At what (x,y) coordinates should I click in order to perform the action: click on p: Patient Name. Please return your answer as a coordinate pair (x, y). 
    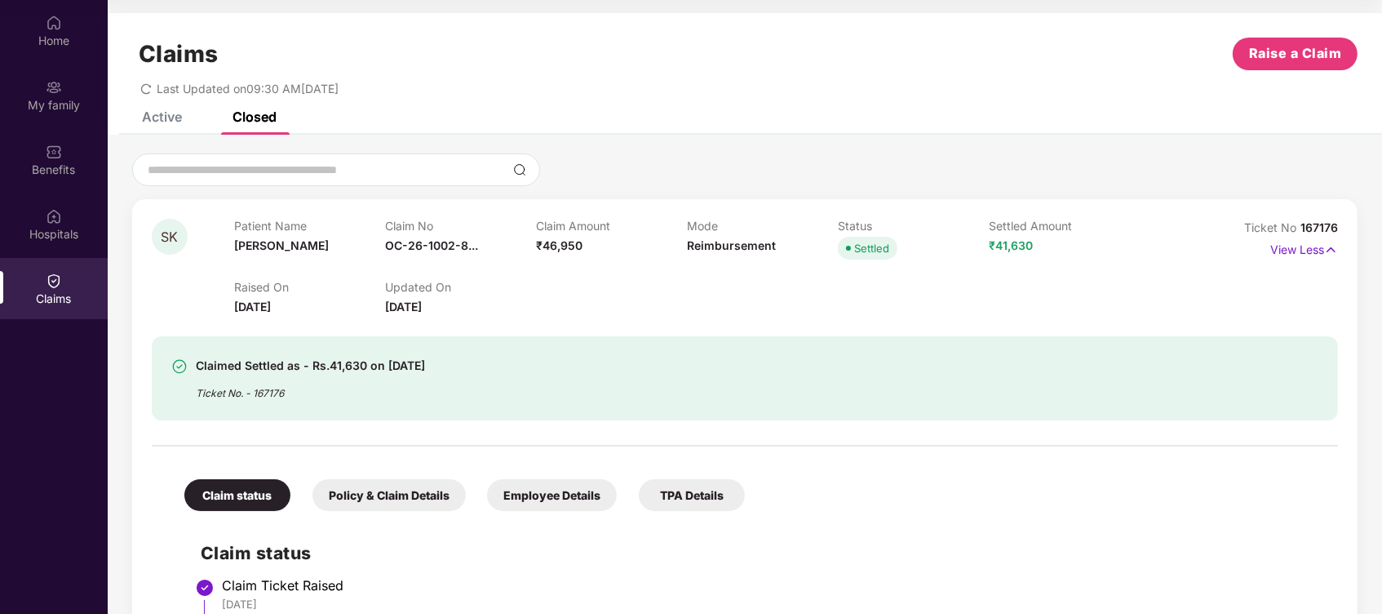
    Looking at the image, I should click on (309, 225).